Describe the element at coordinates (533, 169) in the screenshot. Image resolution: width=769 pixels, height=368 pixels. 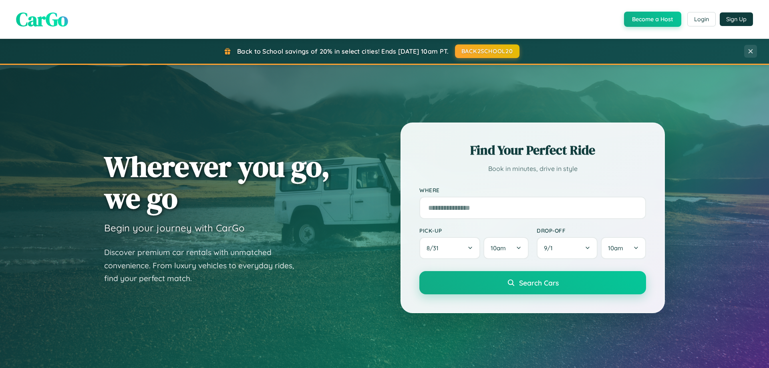
I see `p: Book in minutes, drive in style` at that location.